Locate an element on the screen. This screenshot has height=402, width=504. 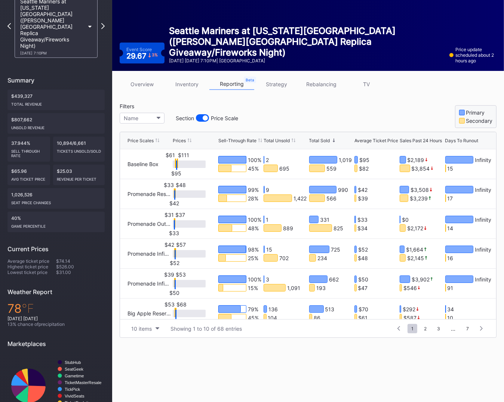
div: $37 is located at coordinates (180, 215).